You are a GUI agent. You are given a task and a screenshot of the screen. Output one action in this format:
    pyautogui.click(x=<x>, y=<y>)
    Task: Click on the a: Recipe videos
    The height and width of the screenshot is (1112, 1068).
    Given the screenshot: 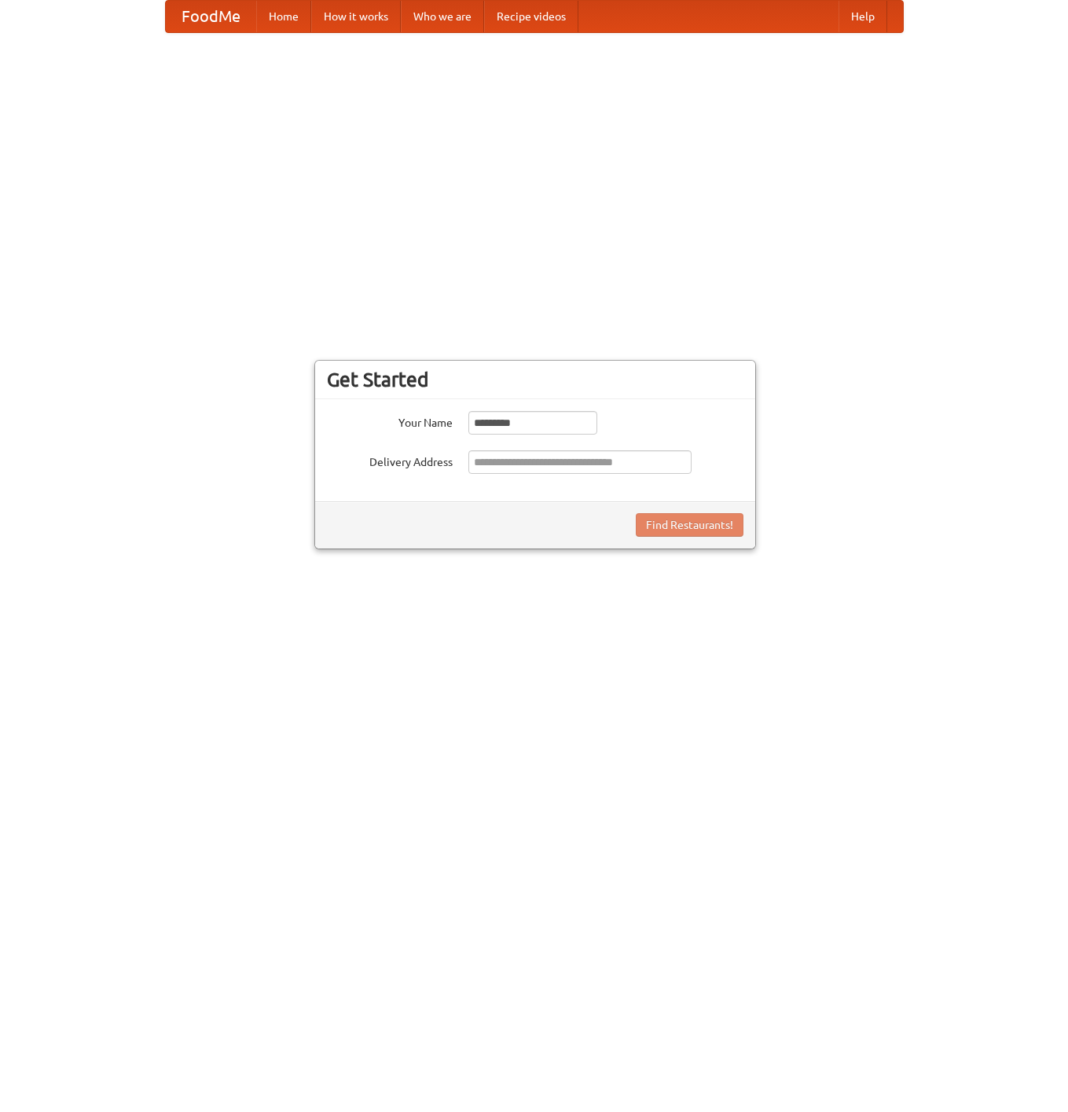 What is the action you would take?
    pyautogui.click(x=531, y=17)
    